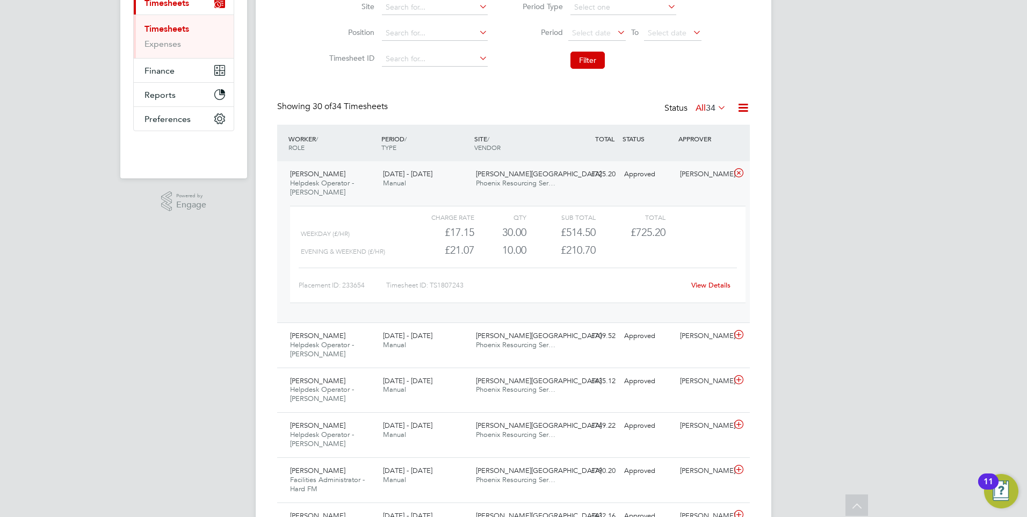 This screenshot has width=1027, height=517. What do you see at coordinates (439, 250) in the screenshot?
I see `div: £21.07` at bounding box center [439, 250].